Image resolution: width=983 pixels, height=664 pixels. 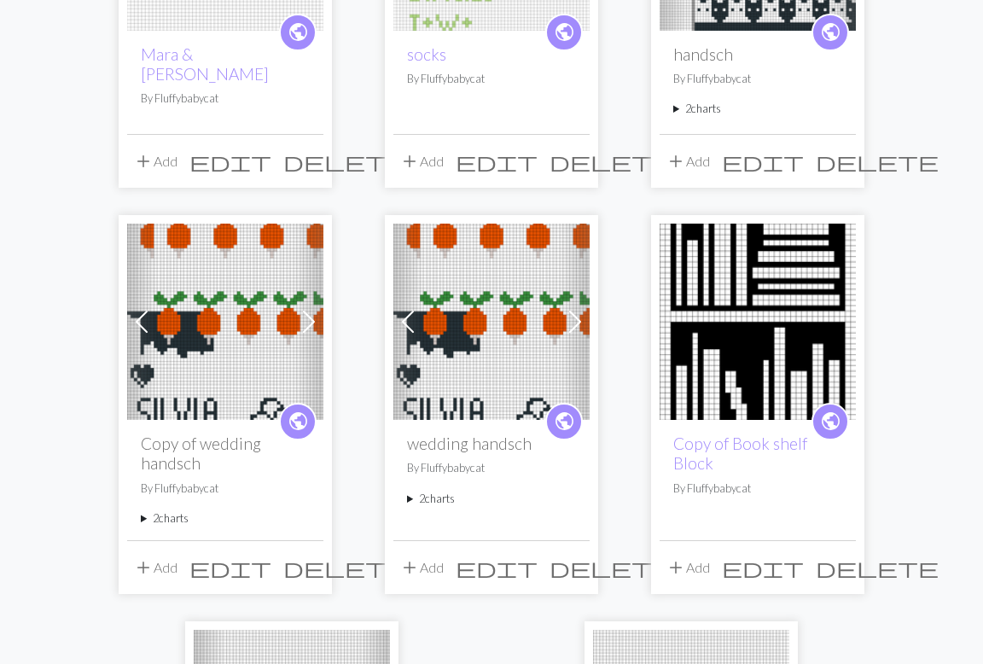 What do you see at coordinates (225, 453) in the screenshot?
I see `h2: Copy of wedding handsch` at bounding box center [225, 453].